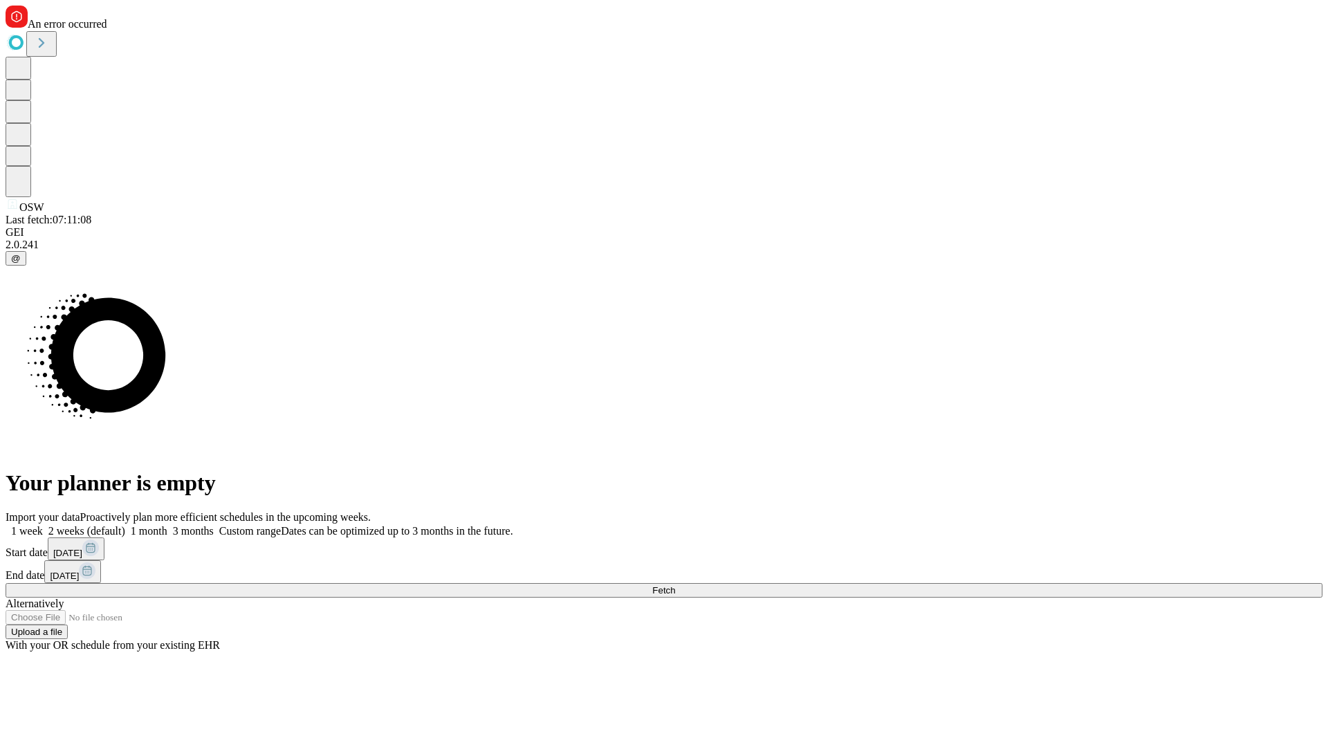 The height and width of the screenshot is (747, 1328). What do you see at coordinates (664, 548) in the screenshot?
I see `div: Start date` at bounding box center [664, 548].